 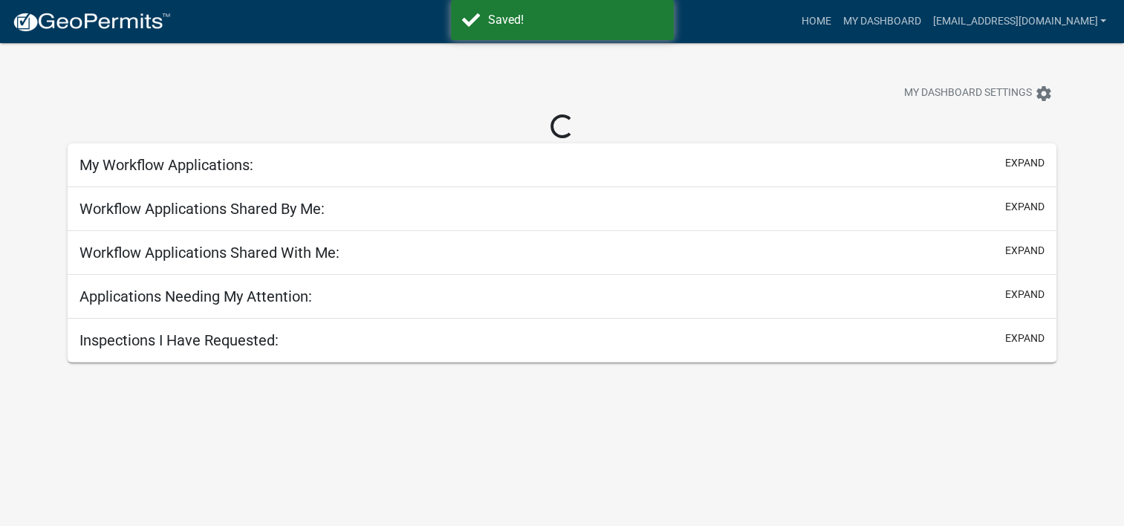 What do you see at coordinates (968, 94) in the screenshot?
I see `span: My Dashboard Settings` at bounding box center [968, 94].